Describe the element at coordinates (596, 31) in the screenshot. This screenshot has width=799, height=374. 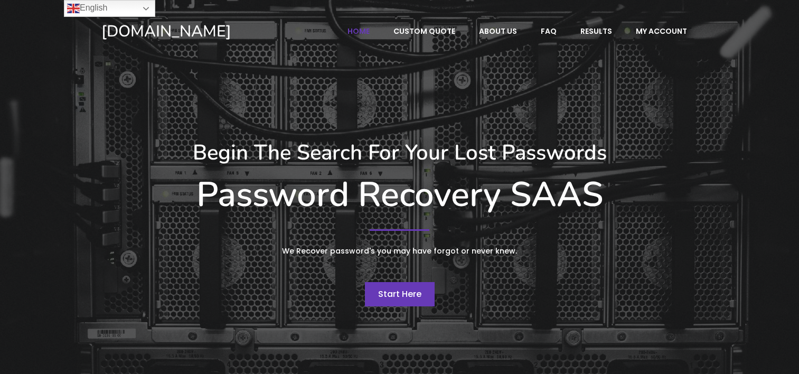
I see `span: Results` at that location.